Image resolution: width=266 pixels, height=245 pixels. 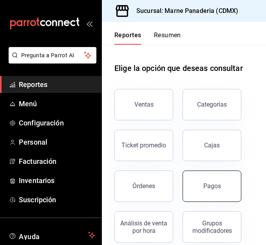 I want to click on div: Grupos modificadores, so click(x=212, y=227).